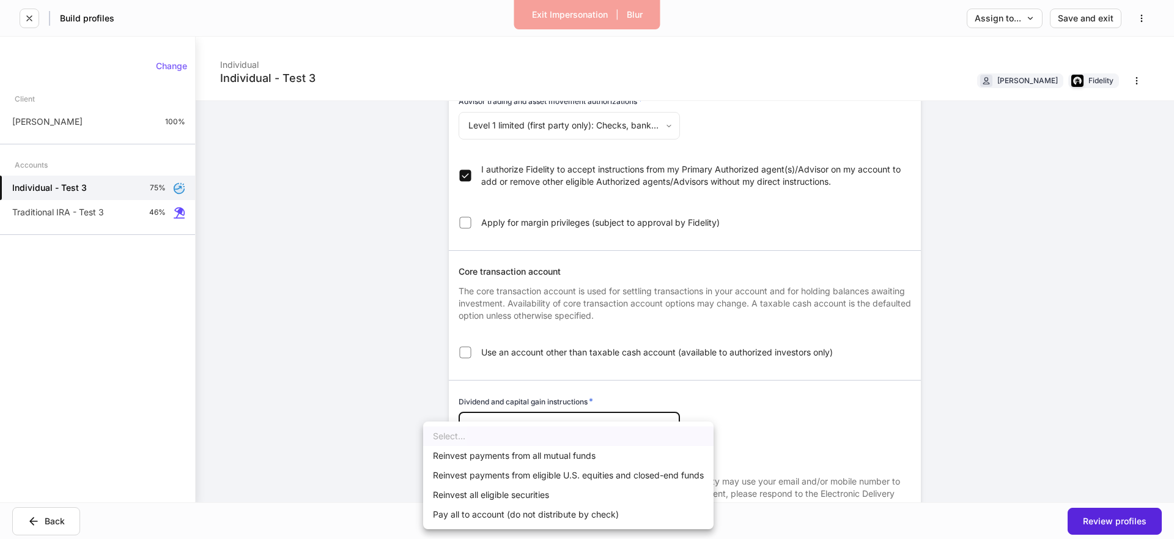 This screenshot has height=539, width=1174. I want to click on div: Blur, so click(635, 15).